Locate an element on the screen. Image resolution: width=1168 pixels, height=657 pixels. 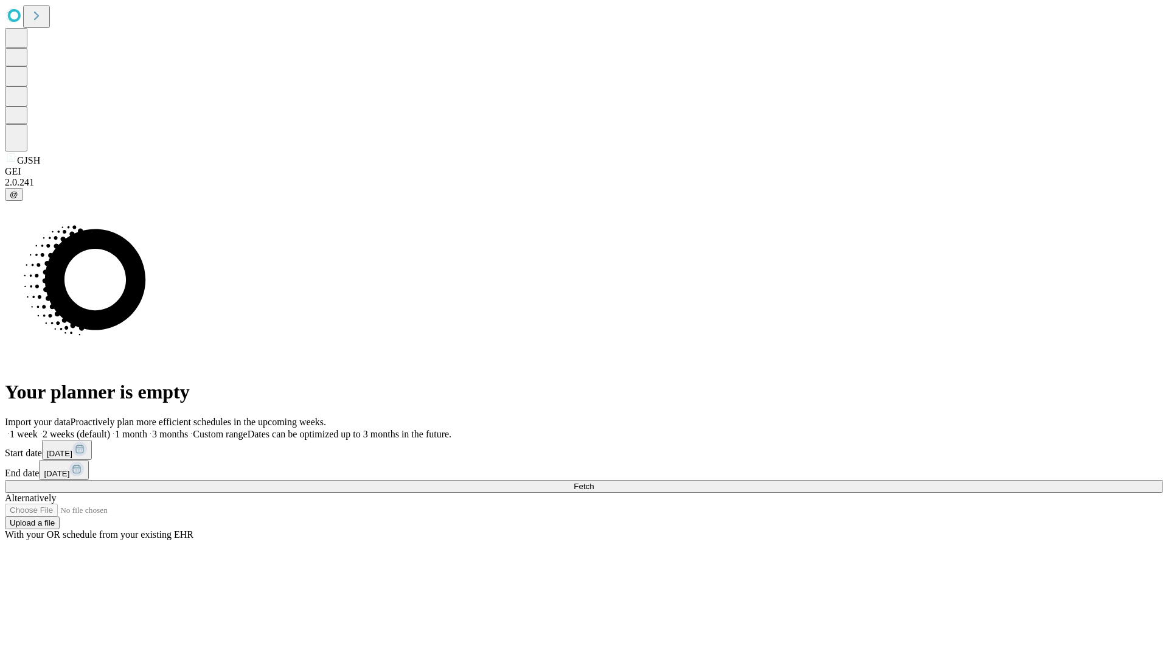
button: Upload a file is located at coordinates (32, 523).